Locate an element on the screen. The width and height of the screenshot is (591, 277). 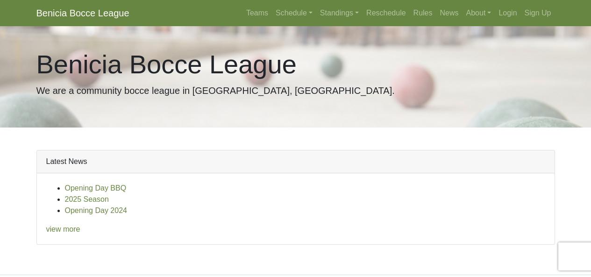
a: Sign Up is located at coordinates (538, 13).